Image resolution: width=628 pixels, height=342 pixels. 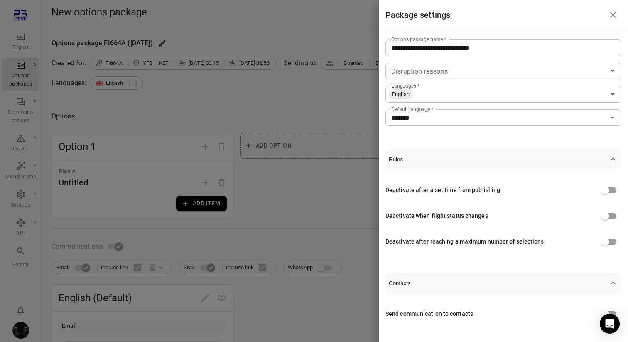 I want to click on div: Contacts, so click(x=503, y=314).